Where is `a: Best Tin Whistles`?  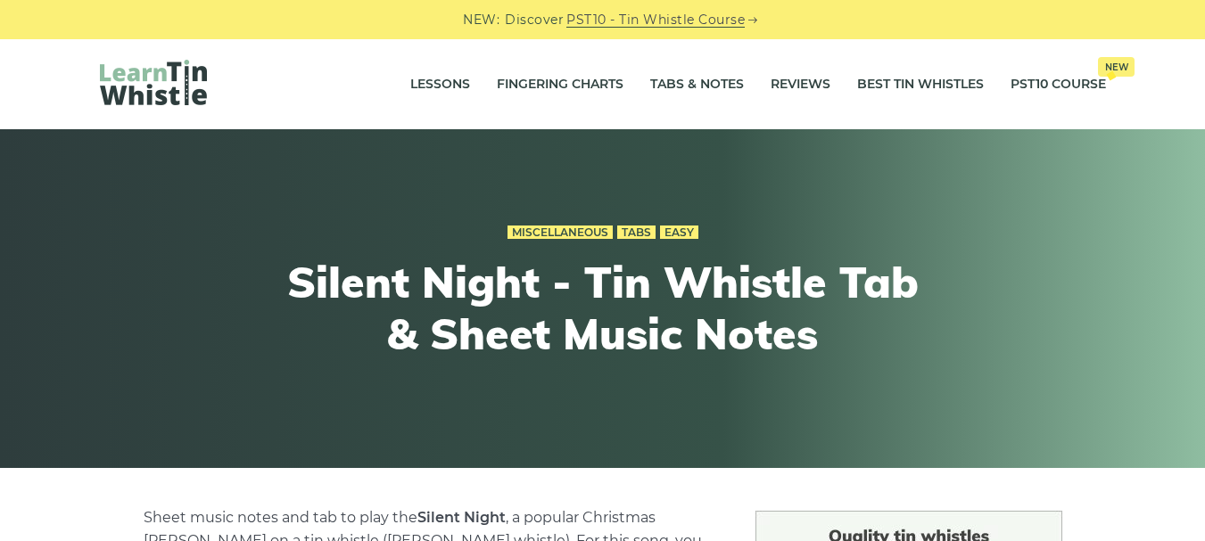
a: Best Tin Whistles is located at coordinates (920, 85).